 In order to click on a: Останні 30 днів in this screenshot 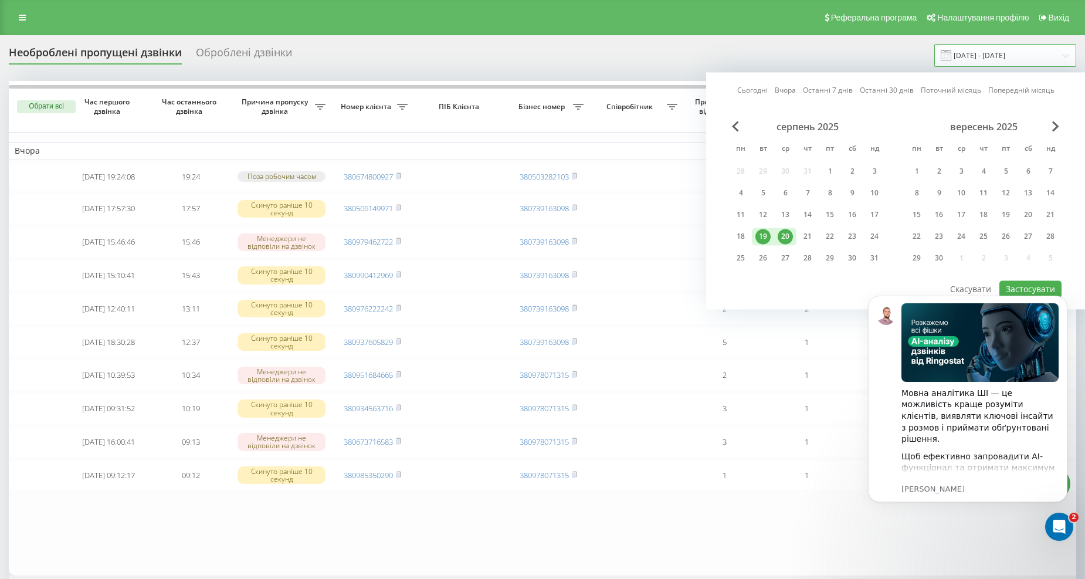, I will do `click(887, 90)`.